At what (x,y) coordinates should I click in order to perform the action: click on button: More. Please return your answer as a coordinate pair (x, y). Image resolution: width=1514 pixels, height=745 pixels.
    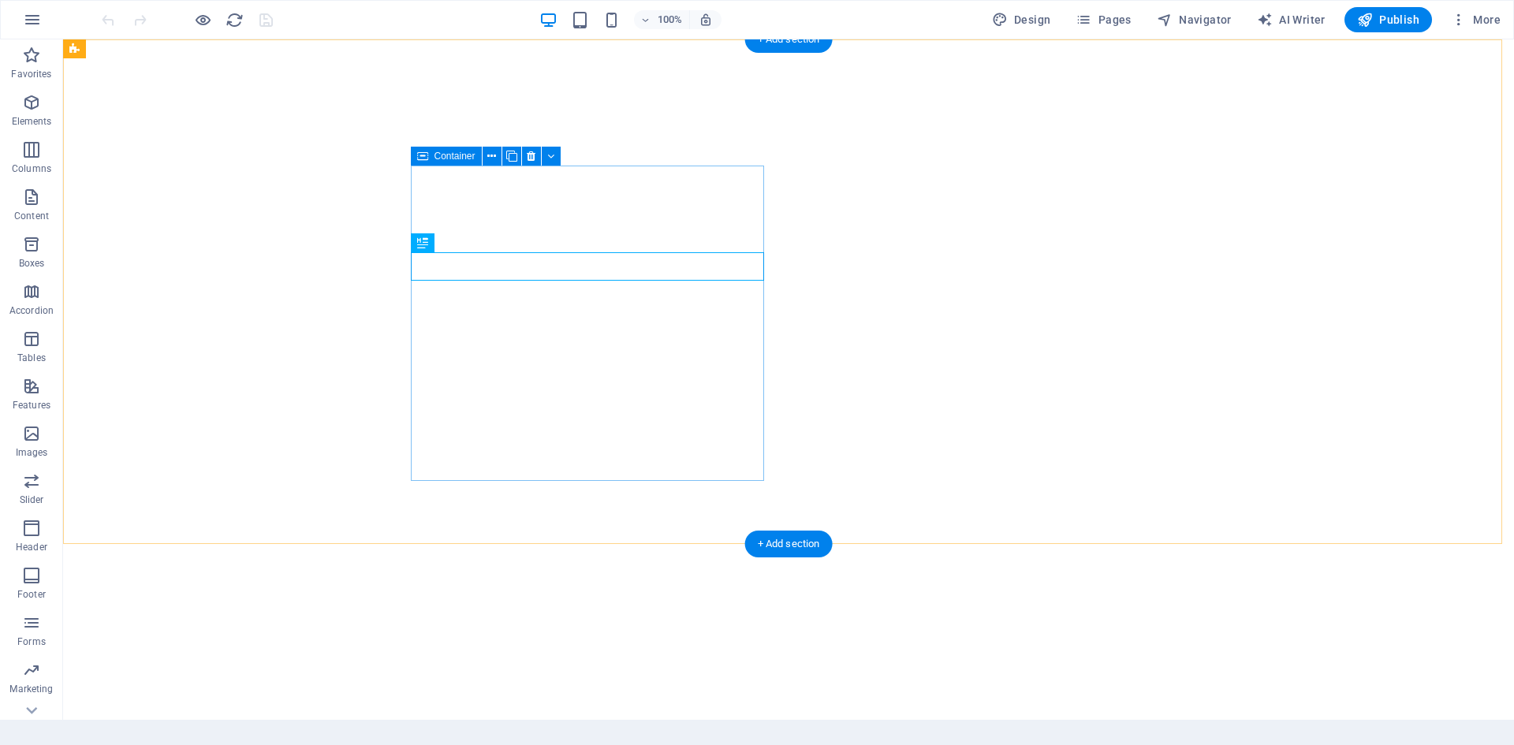
    Looking at the image, I should click on (1475, 20).